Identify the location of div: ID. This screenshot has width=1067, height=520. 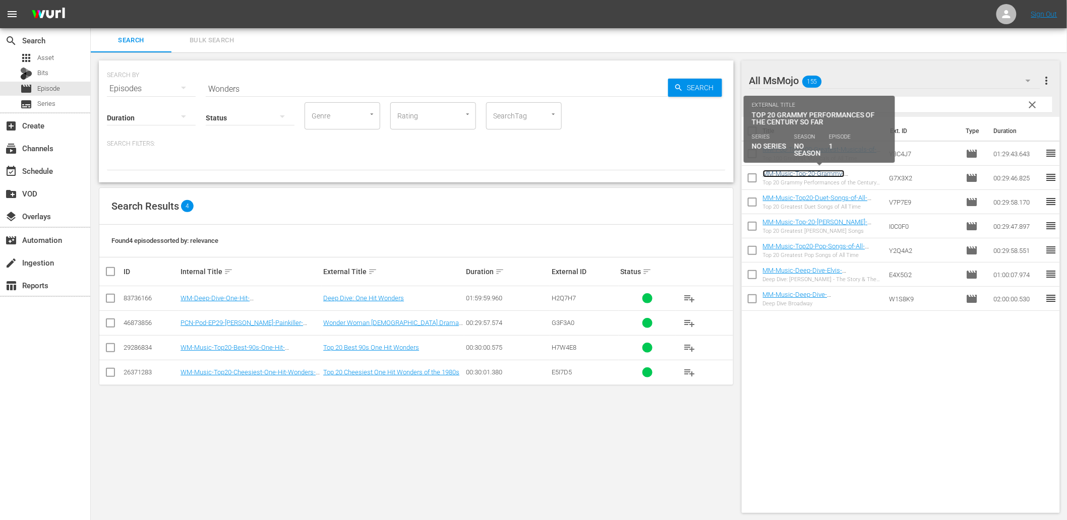
(150, 272).